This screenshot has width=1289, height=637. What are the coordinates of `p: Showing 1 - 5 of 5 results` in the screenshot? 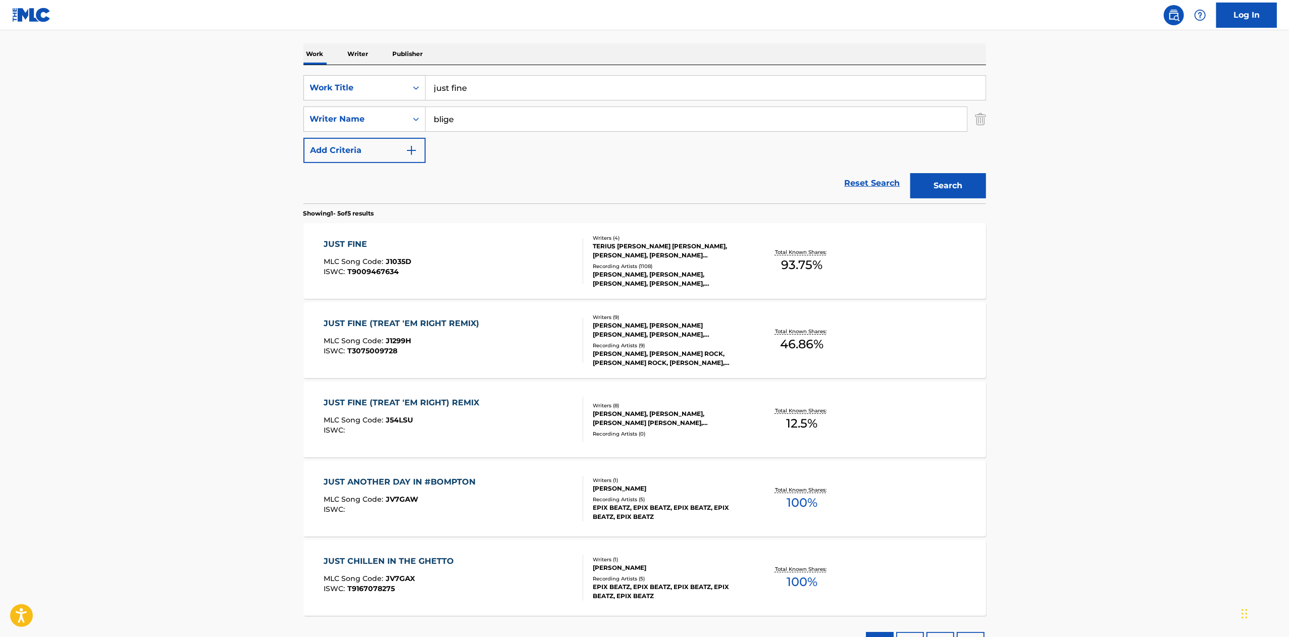 It's located at (339, 213).